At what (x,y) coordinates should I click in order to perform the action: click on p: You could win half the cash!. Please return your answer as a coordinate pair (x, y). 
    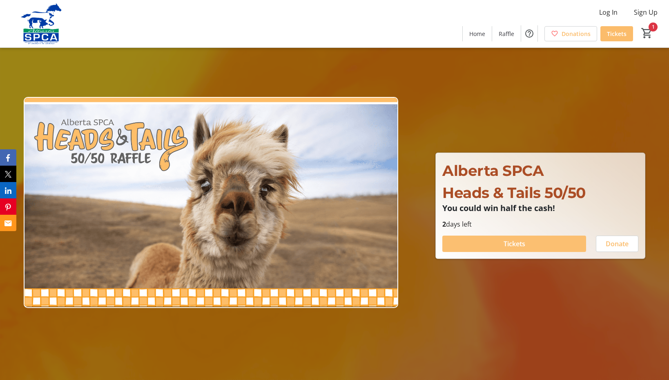
    Looking at the image, I should click on (541, 208).